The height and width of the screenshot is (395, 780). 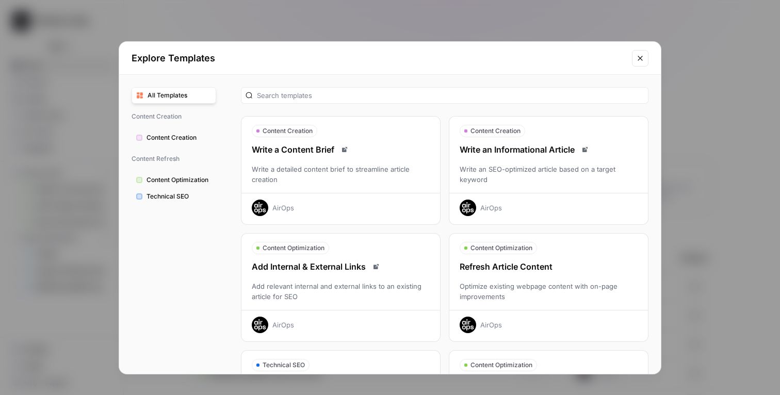 What do you see at coordinates (341, 267) in the screenshot?
I see `div: Add Internal & External Links` at bounding box center [341, 267].